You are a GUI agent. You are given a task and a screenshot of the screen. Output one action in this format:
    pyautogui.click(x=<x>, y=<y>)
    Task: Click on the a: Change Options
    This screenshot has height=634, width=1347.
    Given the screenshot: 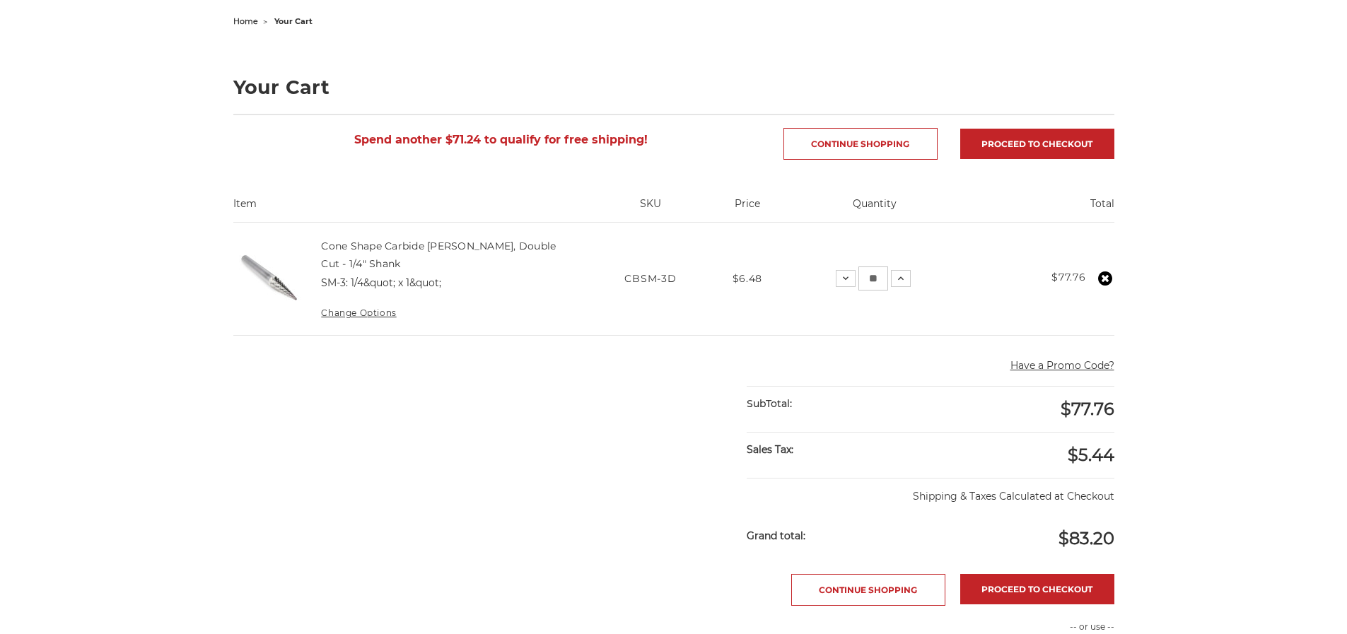 What is the action you would take?
    pyautogui.click(x=358, y=312)
    